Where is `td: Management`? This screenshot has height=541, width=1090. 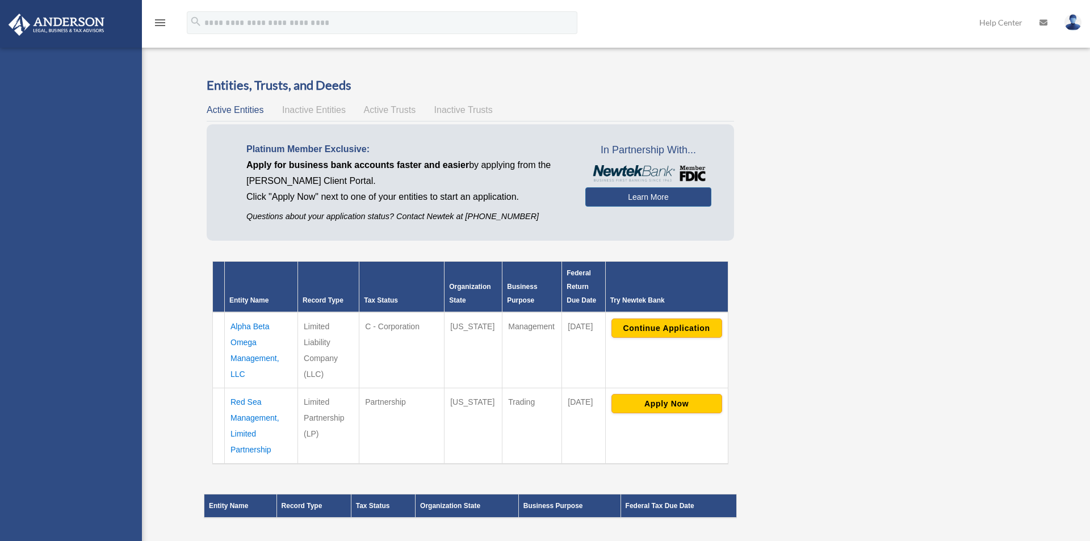 td: Management is located at coordinates (532, 350).